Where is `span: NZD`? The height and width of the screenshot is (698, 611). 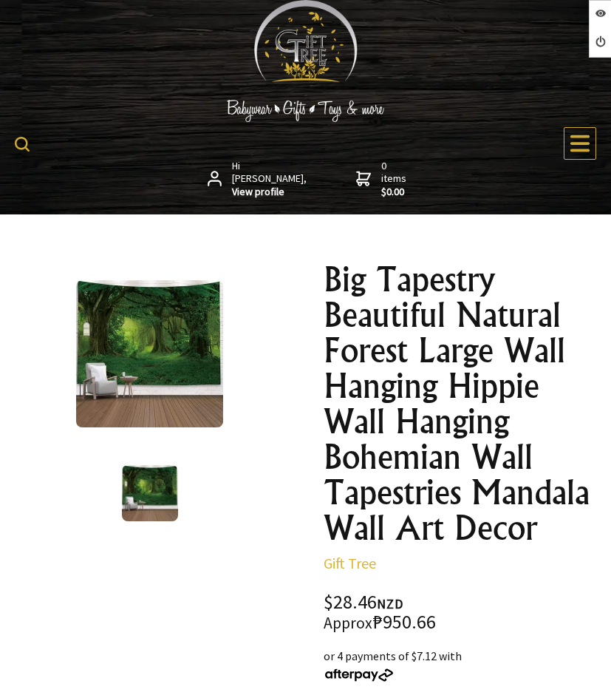 span: NZD is located at coordinates (390, 603).